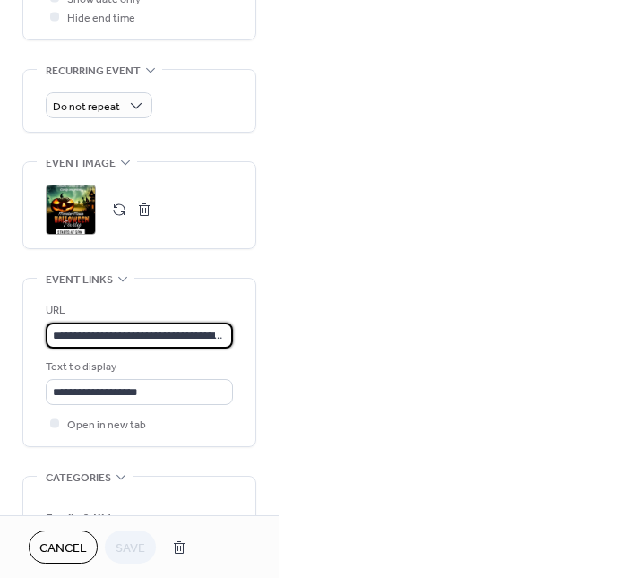  I want to click on span: Do not repeat, so click(86, 107).